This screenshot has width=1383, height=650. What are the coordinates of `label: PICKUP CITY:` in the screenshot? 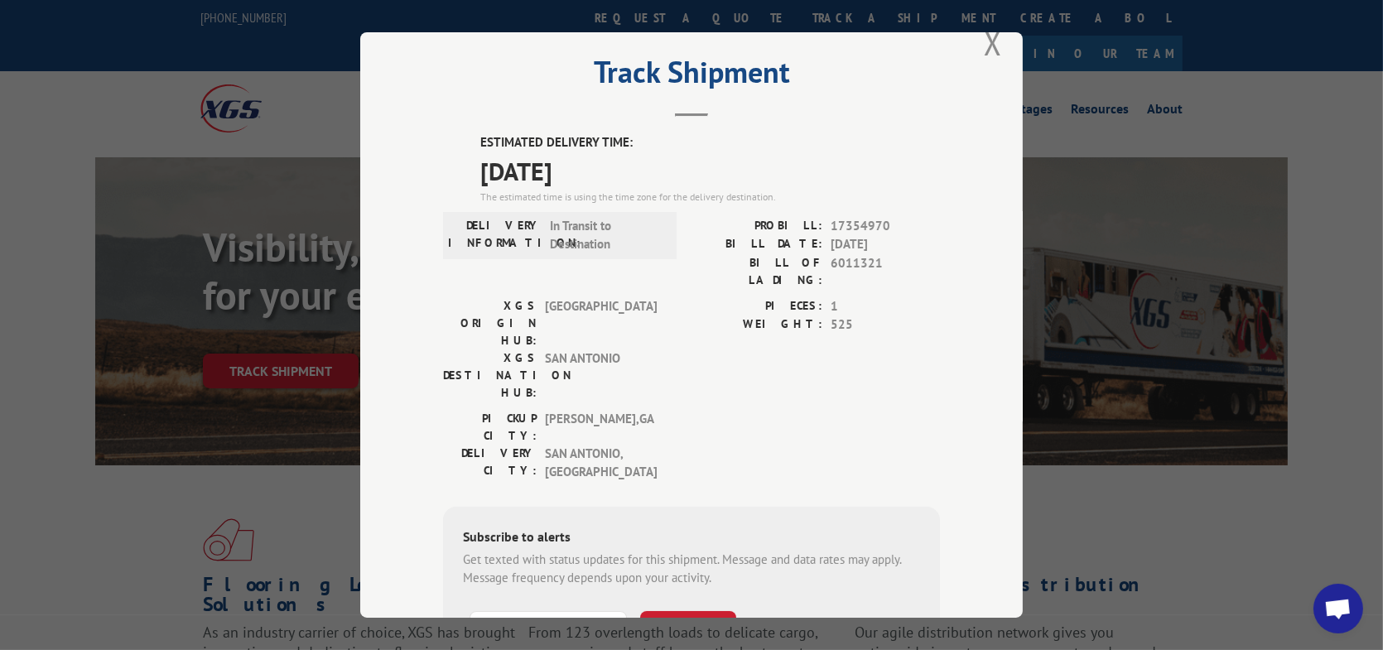 It's located at (489, 427).